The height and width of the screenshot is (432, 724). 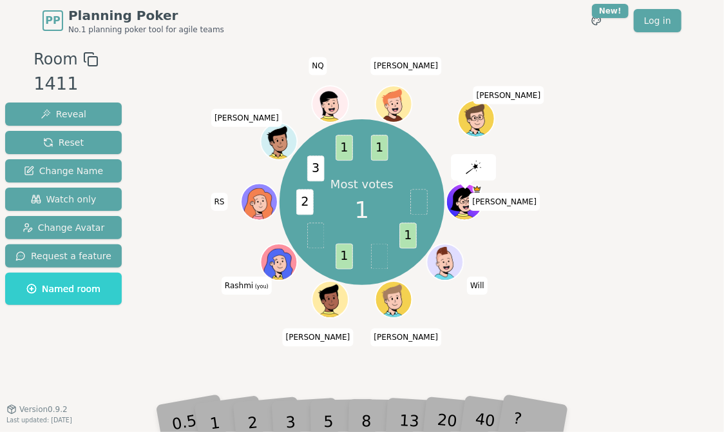 I want to click on div: New!, so click(x=610, y=11).